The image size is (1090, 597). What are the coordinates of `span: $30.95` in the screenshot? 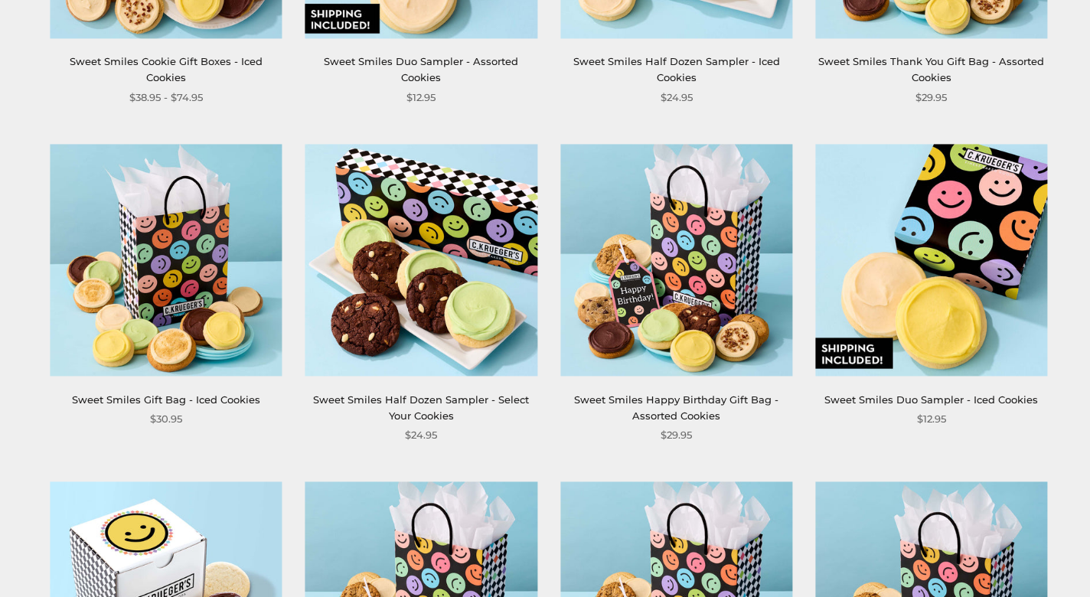 It's located at (166, 419).